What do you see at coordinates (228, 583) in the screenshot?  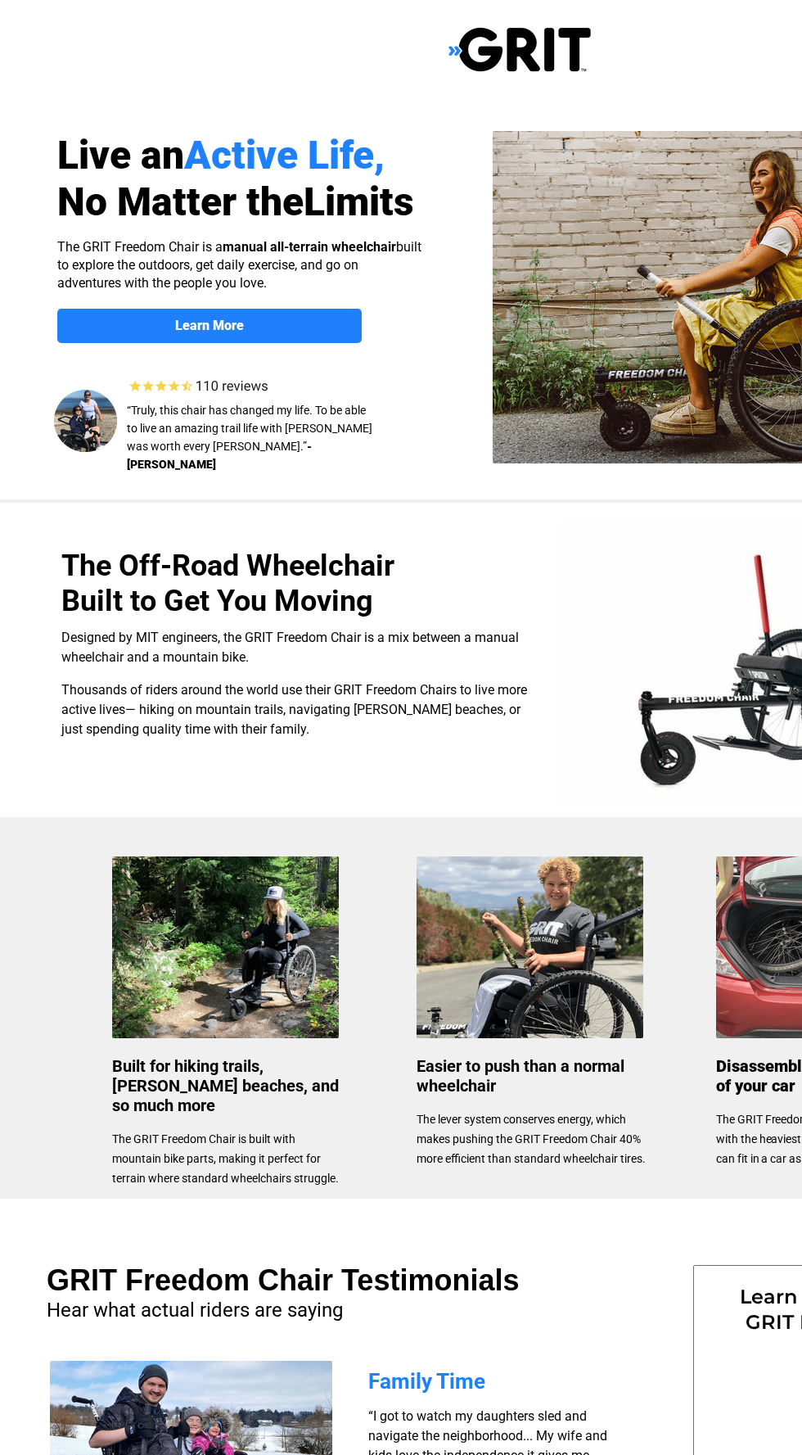 I see `span: The Off-Road Wheelchair Built to Get You Moving` at bounding box center [228, 583].